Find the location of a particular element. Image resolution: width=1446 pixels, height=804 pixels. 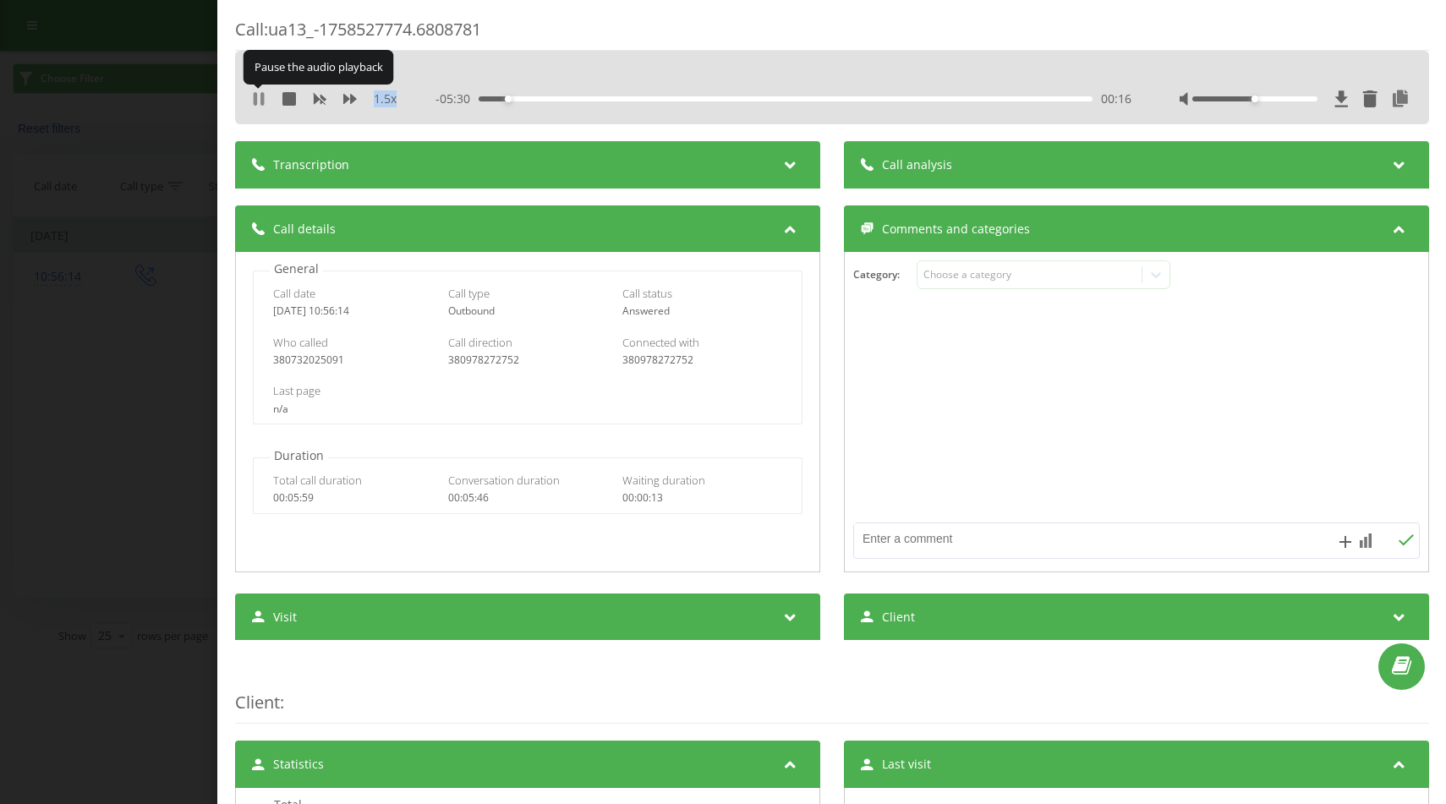

span: Who called is located at coordinates (300, 342).